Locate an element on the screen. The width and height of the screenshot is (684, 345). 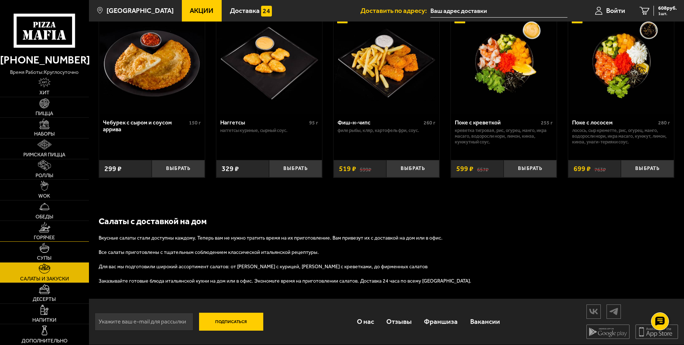
input: Укажите ваш e-mail для рассылки is located at coordinates (144, 322).